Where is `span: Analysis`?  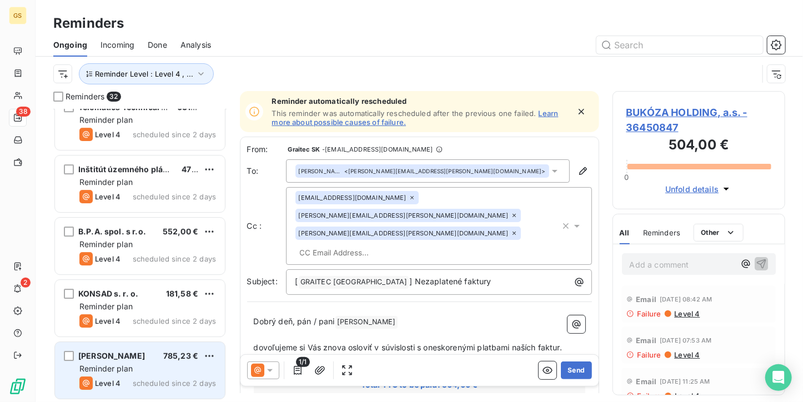
span: Analysis is located at coordinates (195, 45).